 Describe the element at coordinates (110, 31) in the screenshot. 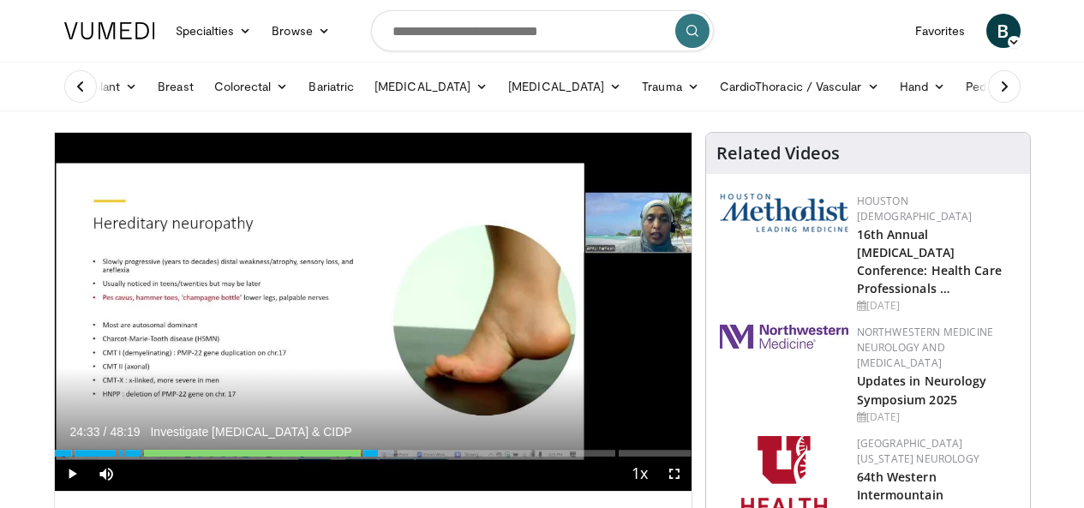

I see `img: VuMedi Logo` at that location.